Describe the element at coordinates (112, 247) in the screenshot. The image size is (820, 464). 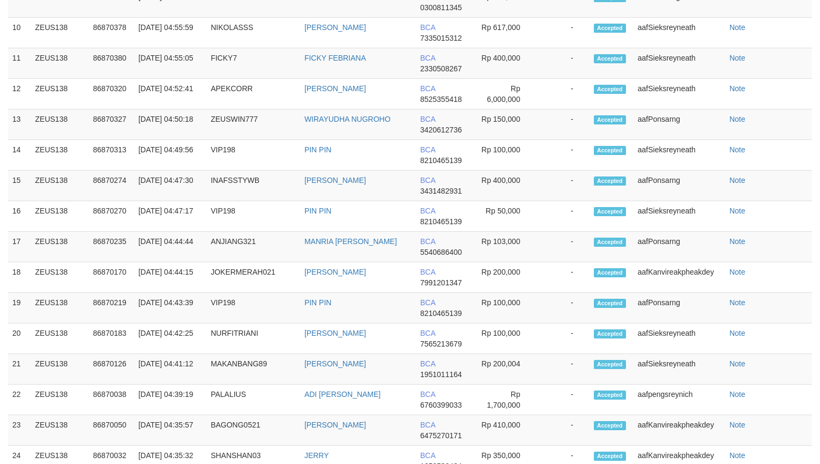
I see `td: 86870235` at that location.